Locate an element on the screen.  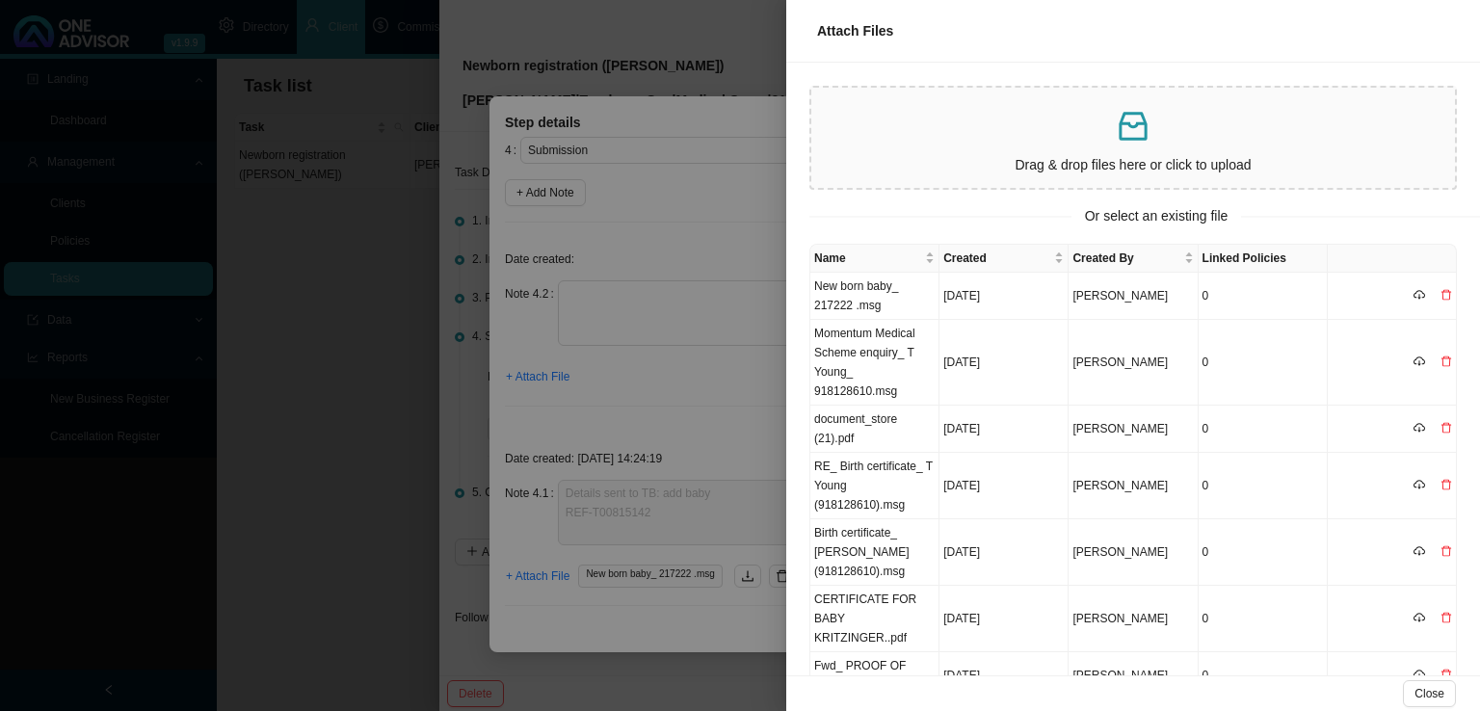
span: inbox is located at coordinates (1133, 126).